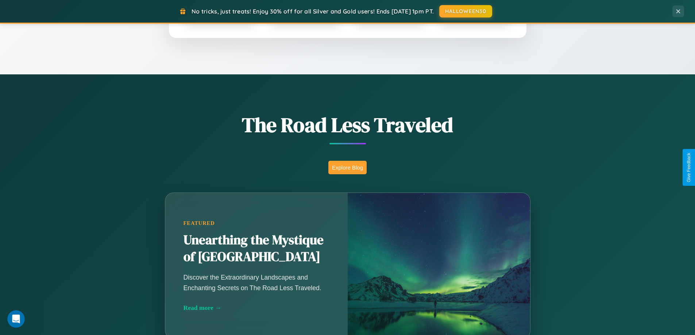 Image resolution: width=695 pixels, height=335 pixels. What do you see at coordinates (465, 11) in the screenshot?
I see `button: HALLOWEEN30` at bounding box center [465, 11].